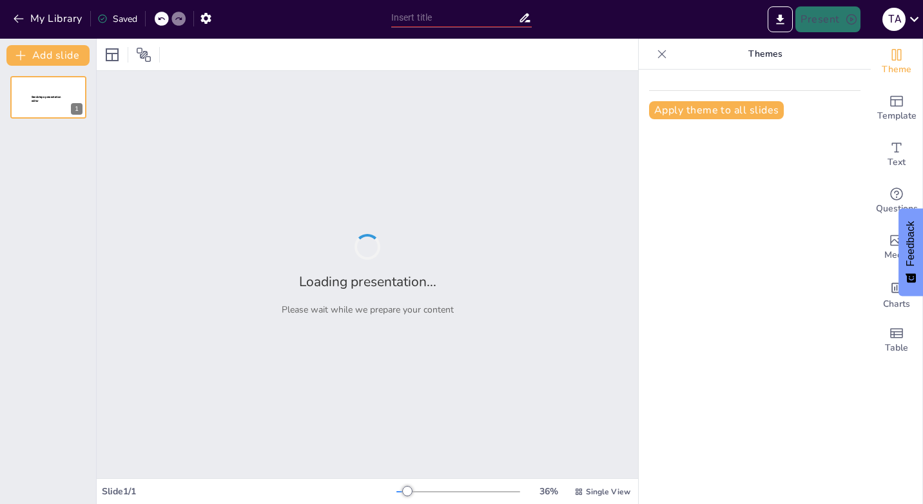 This screenshot has width=923, height=504. I want to click on div: Add ready made slides, so click(897, 108).